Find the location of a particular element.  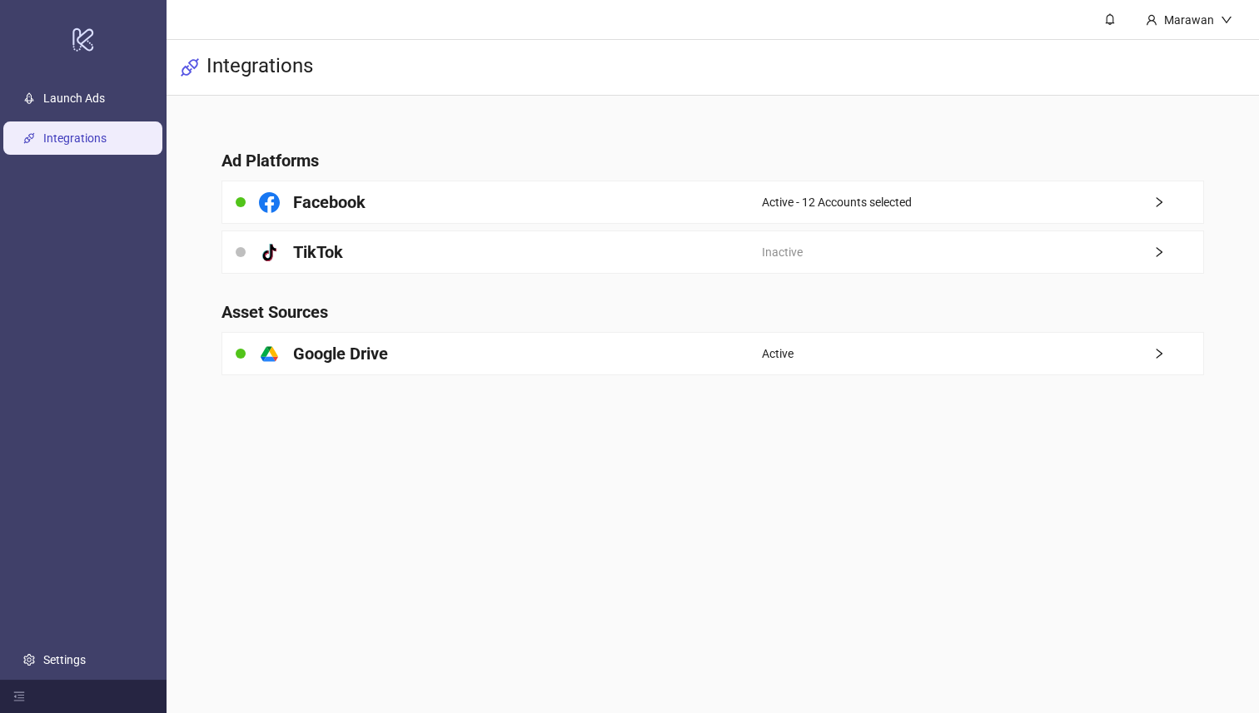

span: api is located at coordinates (190, 67).